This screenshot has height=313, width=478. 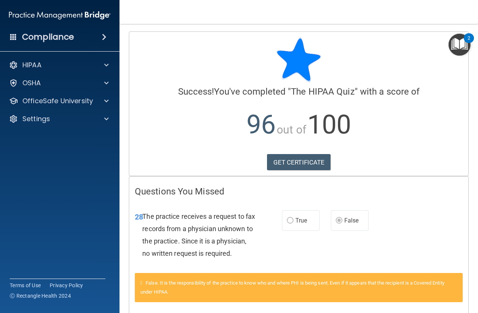 What do you see at coordinates (299, 60) in the screenshot?
I see `img: blue-star-rounded.9d042014.png` at bounding box center [299, 60].